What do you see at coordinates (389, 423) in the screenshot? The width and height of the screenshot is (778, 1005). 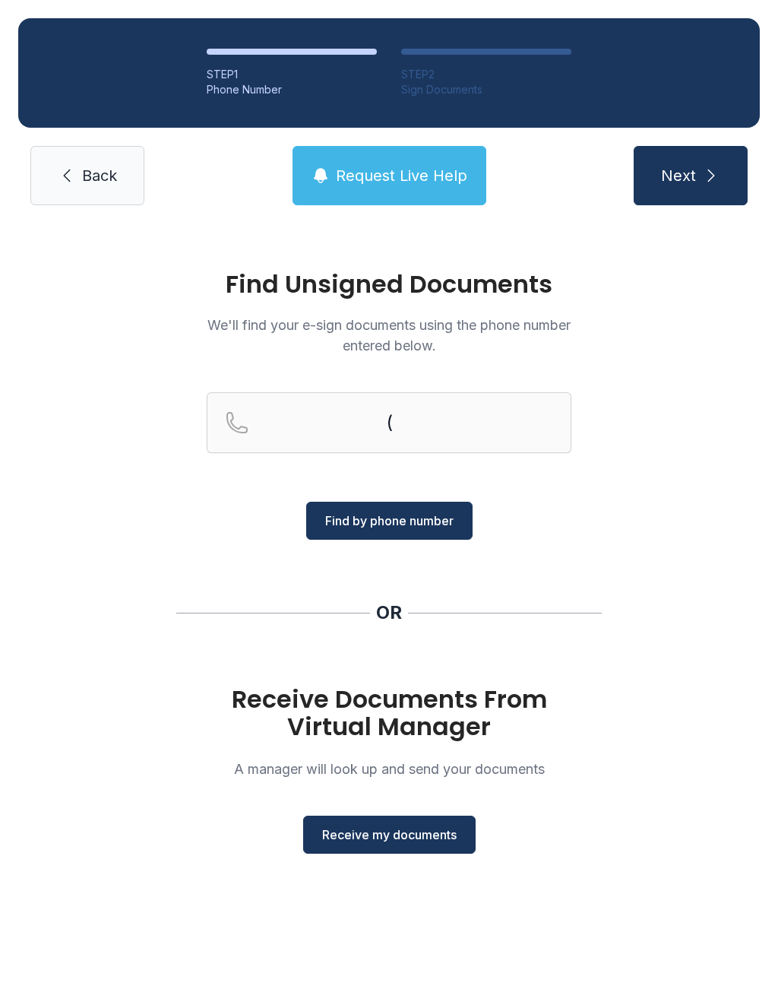 I see `input: Reservation phone number` at bounding box center [389, 423].